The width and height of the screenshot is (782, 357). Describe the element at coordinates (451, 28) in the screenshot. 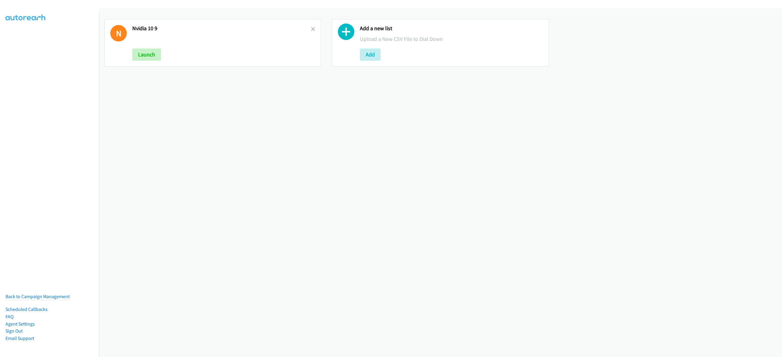

I see `h2: Add a new list` at that location.